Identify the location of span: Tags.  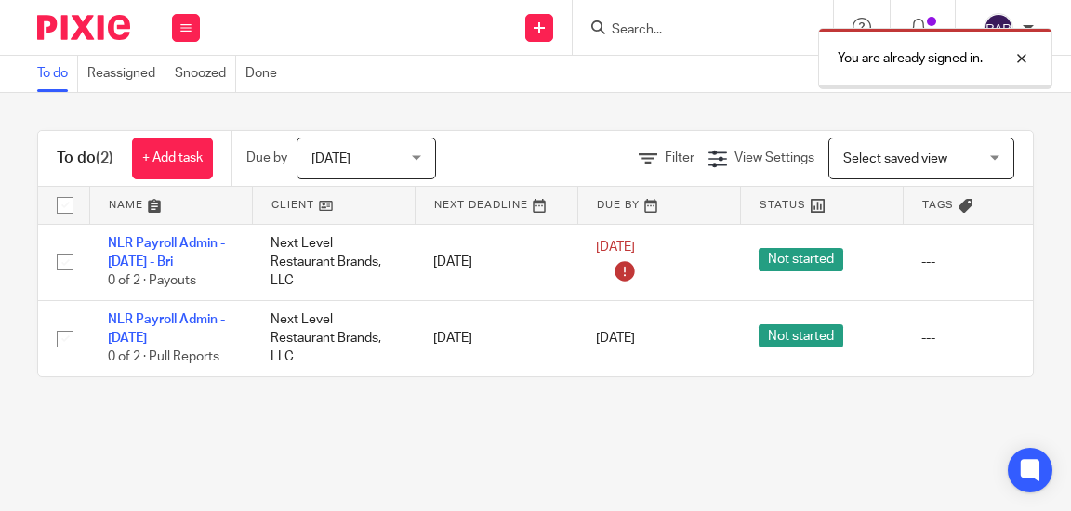
(938, 205).